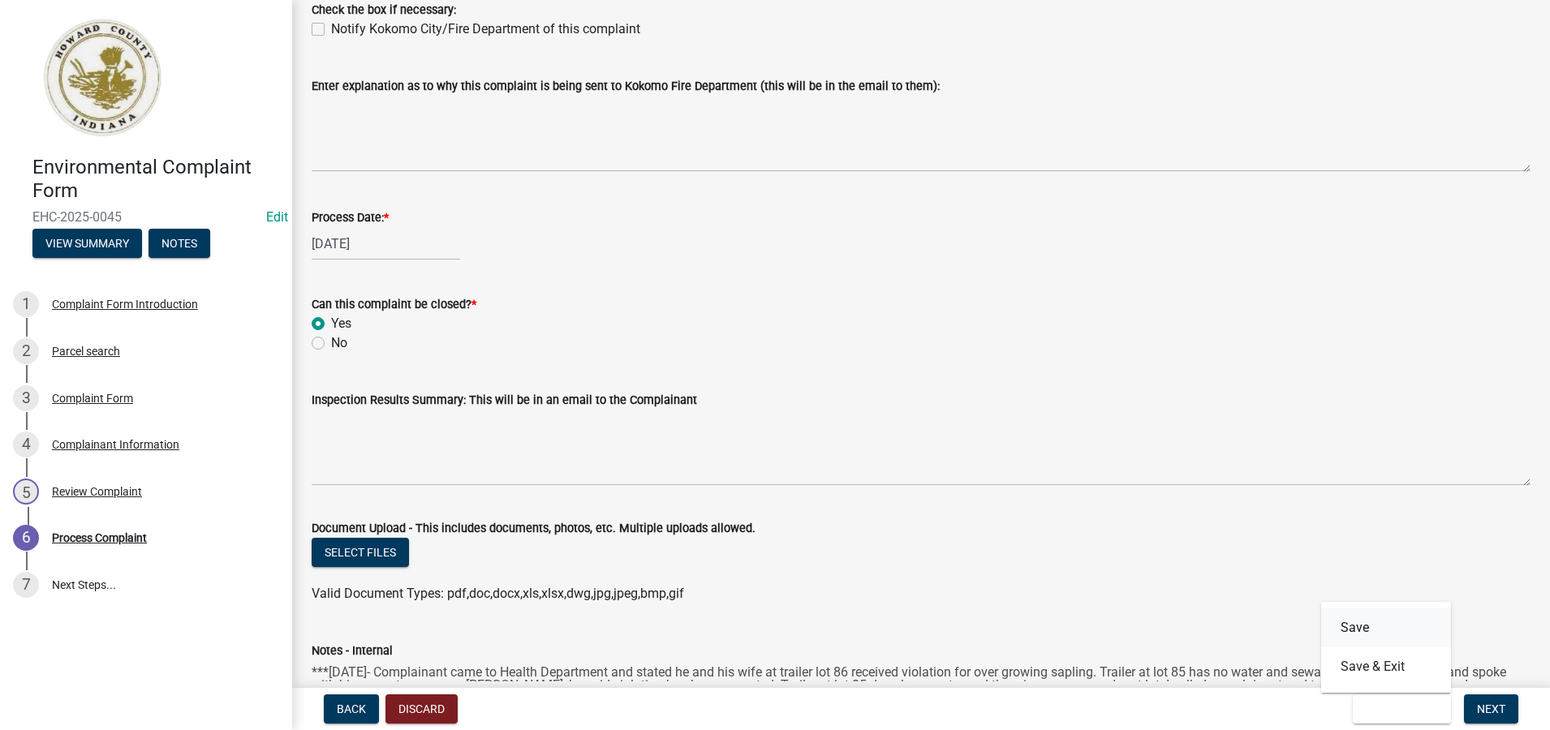 This screenshot has height=730, width=1550. What do you see at coordinates (498, 593) in the screenshot?
I see `span: Valid Document Types: pdf,doc,docx,xls,xlsx,dwg,jpg,jpeg,bmp,gif` at bounding box center [498, 593].